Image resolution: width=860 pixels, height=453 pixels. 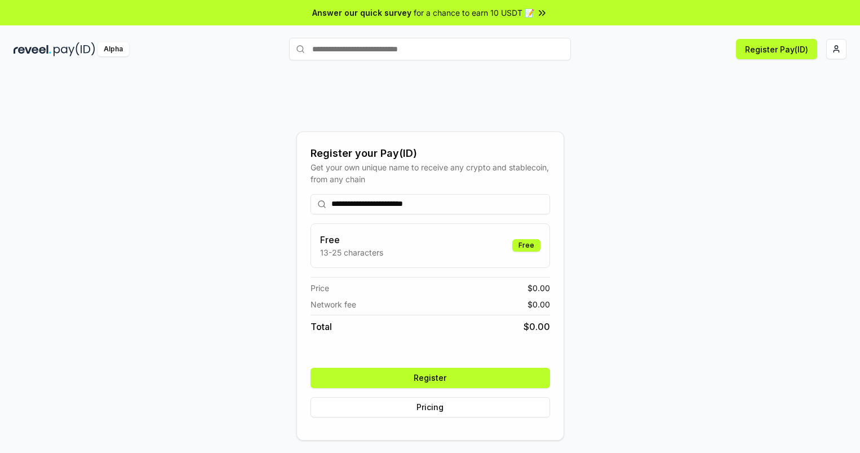 What do you see at coordinates (430, 378) in the screenshot?
I see `button: Register` at bounding box center [430, 378].